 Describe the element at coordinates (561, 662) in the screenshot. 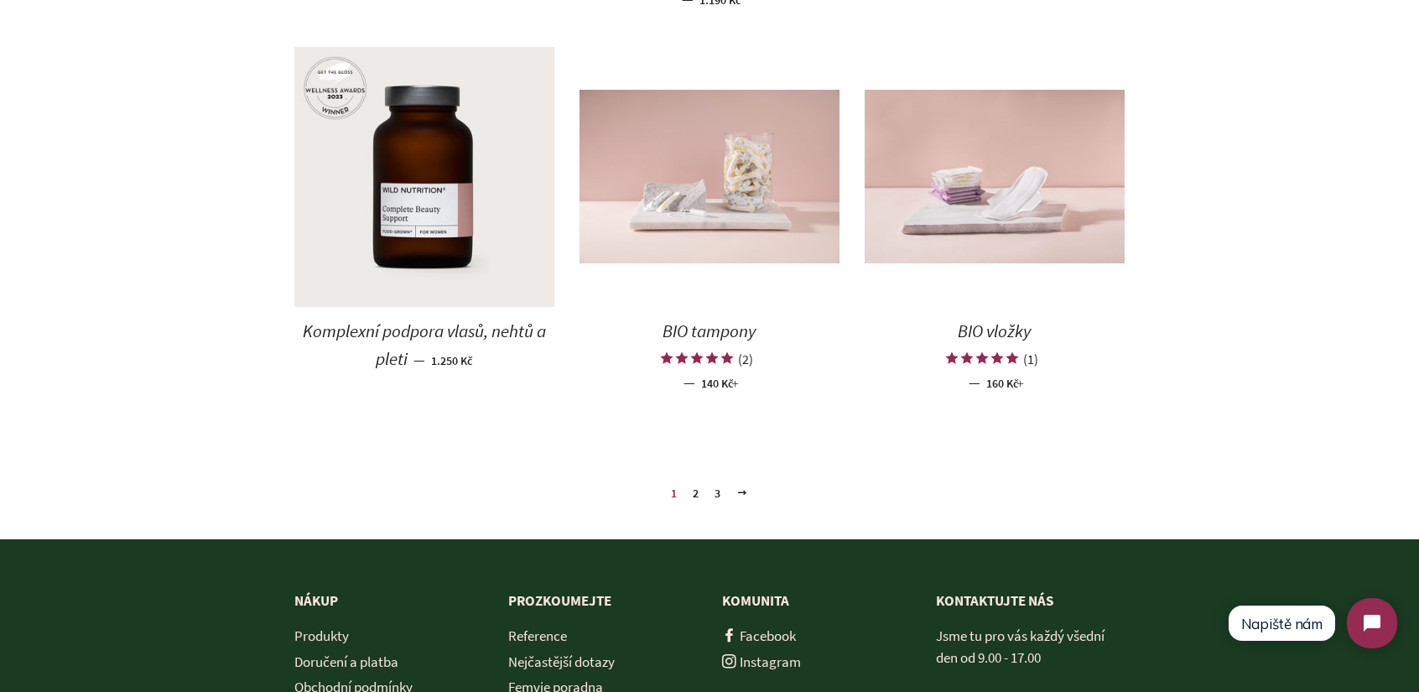

I see `a: Nejčastější dotazy` at that location.